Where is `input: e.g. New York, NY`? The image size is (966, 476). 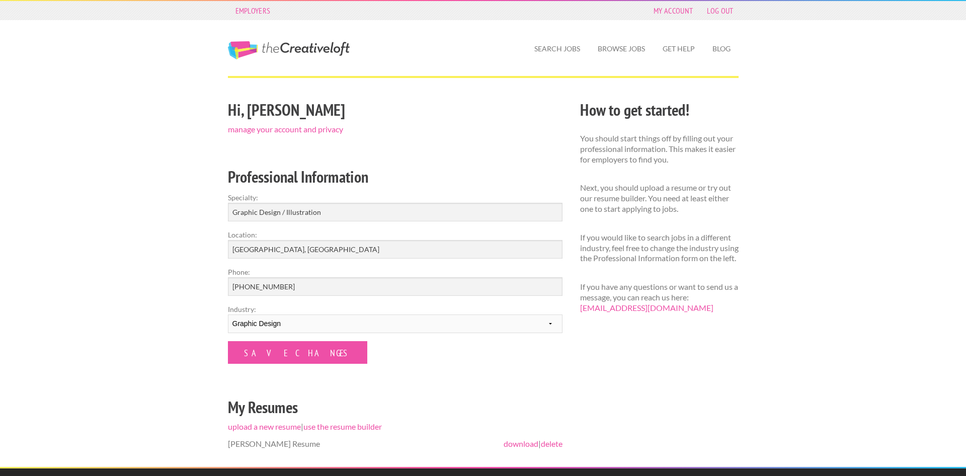
input: e.g. New York, NY is located at coordinates (395, 249).